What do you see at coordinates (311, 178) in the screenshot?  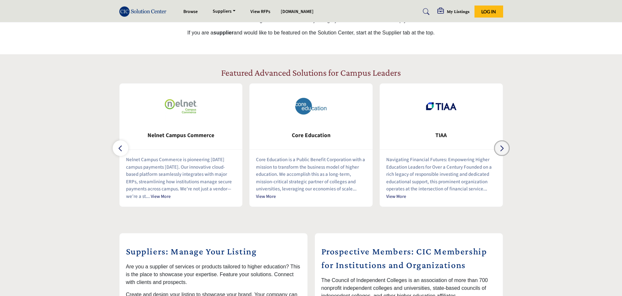 I see `p: Core Education is a Public Benefit Corporation with a mission to transform the business model of ...` at bounding box center [311, 178].